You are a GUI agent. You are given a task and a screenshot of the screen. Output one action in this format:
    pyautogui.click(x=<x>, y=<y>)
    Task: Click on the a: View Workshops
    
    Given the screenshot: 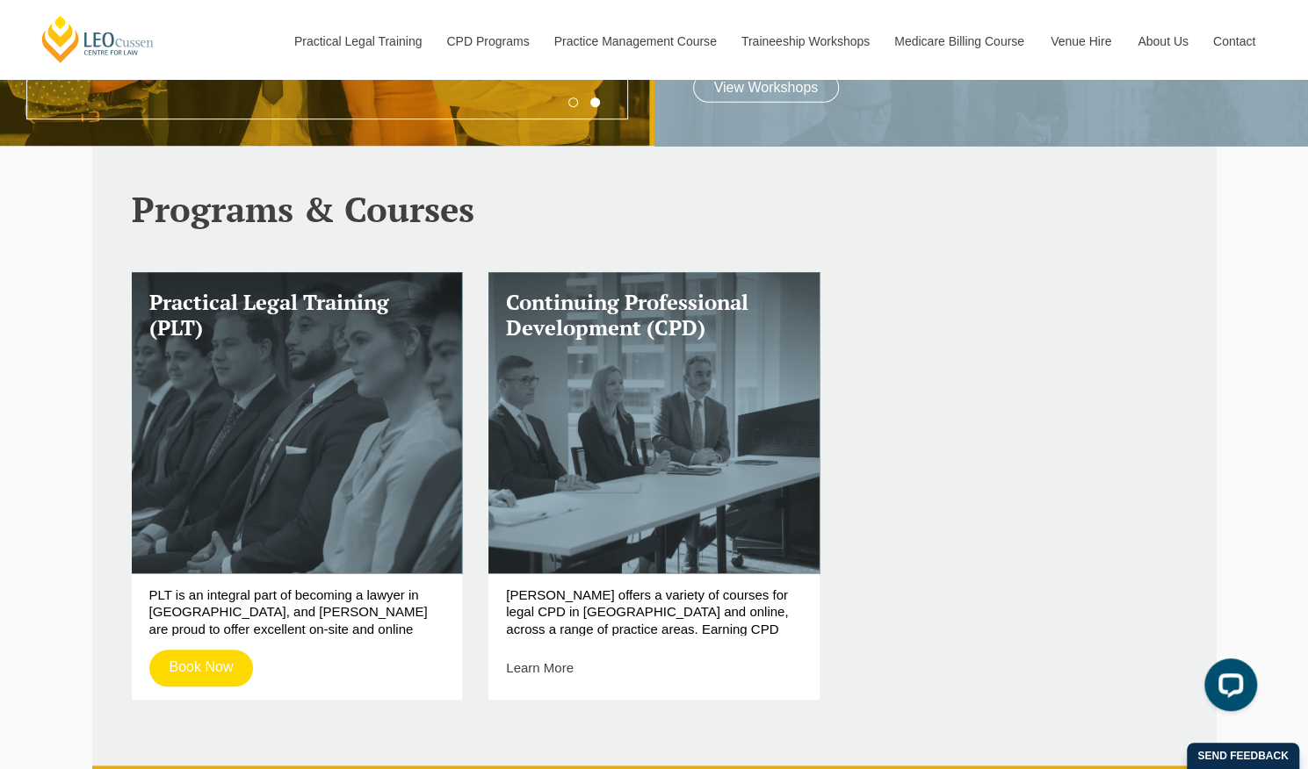 What is the action you would take?
    pyautogui.click(x=766, y=88)
    